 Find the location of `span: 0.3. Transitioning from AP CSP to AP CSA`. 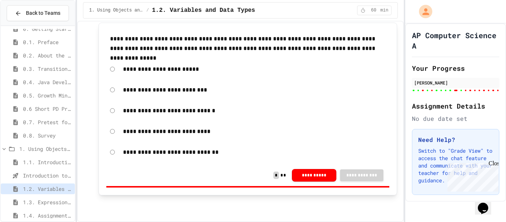

span: 0.3. Transitioning from AP CSP to AP CSA is located at coordinates (47, 68).